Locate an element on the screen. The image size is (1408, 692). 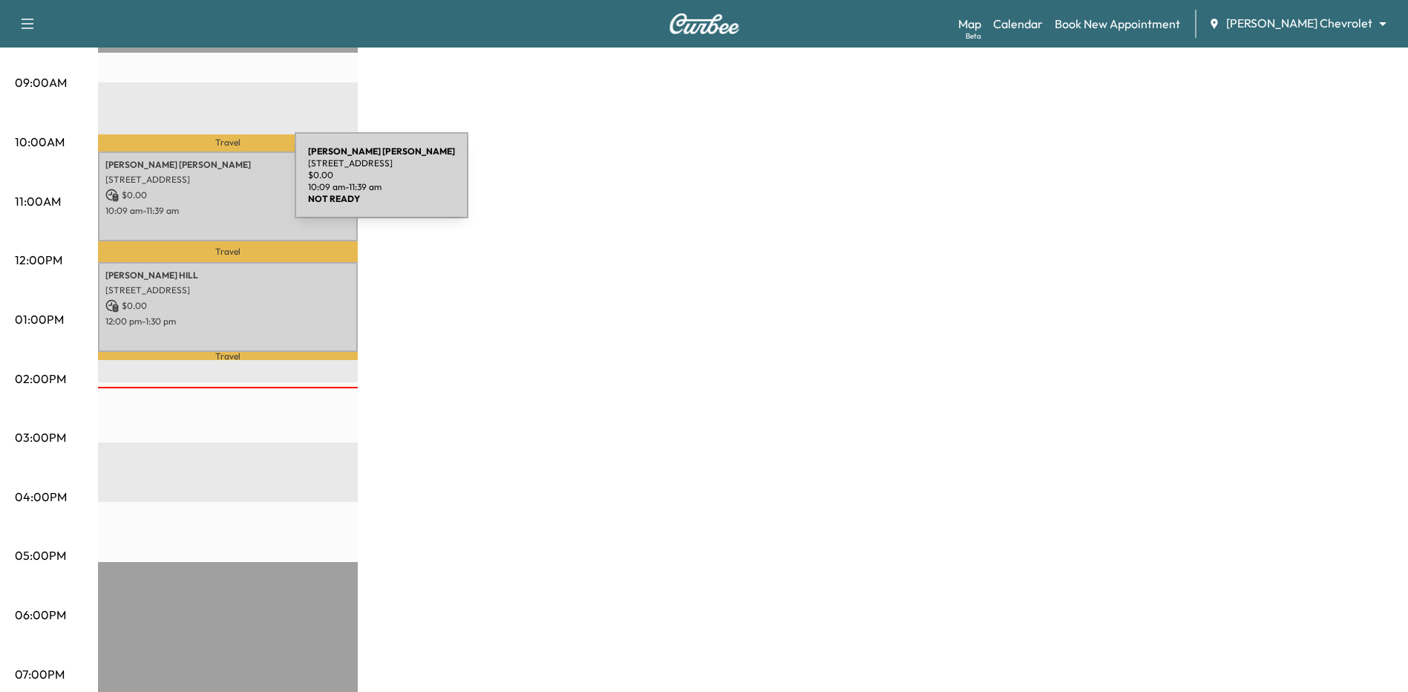
p: 12:00PM is located at coordinates (39, 260).